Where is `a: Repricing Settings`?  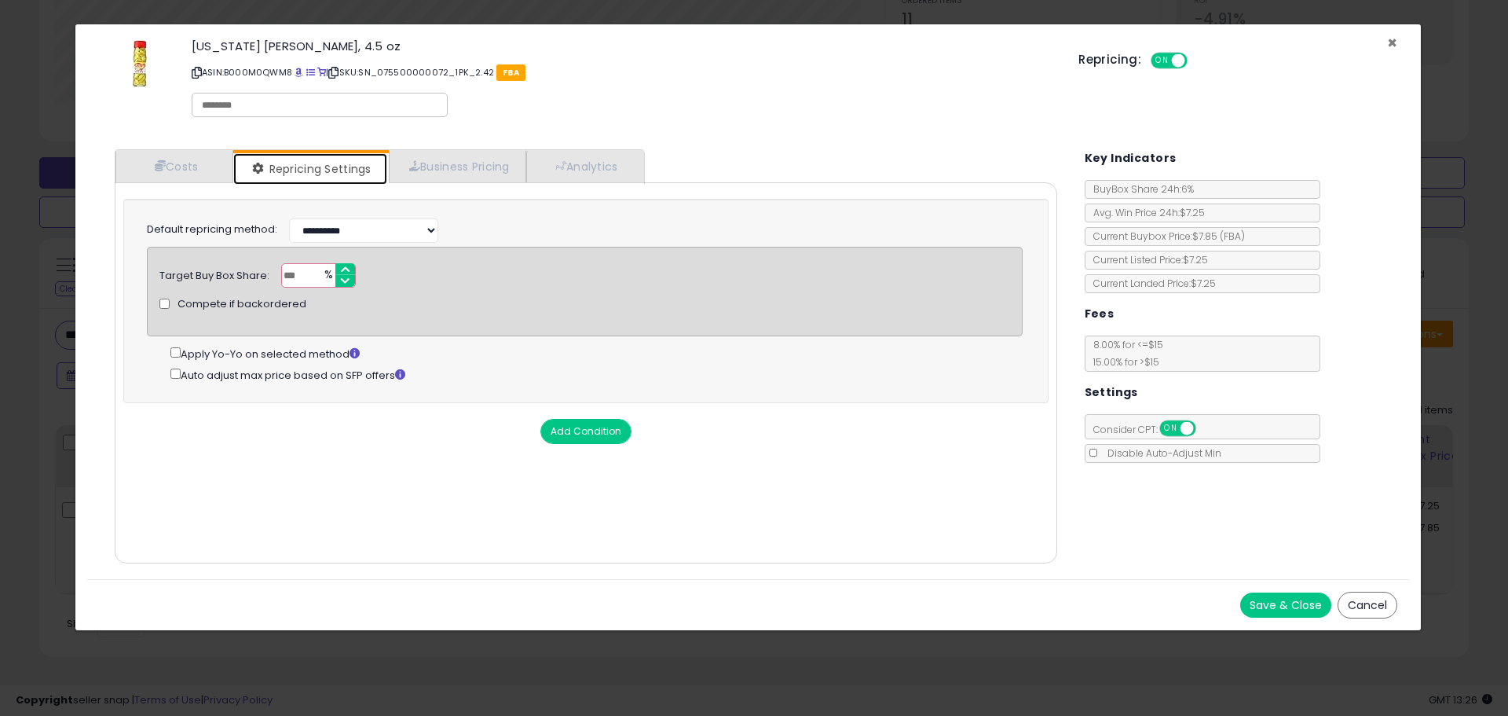
a: Repricing Settings is located at coordinates (310, 169).